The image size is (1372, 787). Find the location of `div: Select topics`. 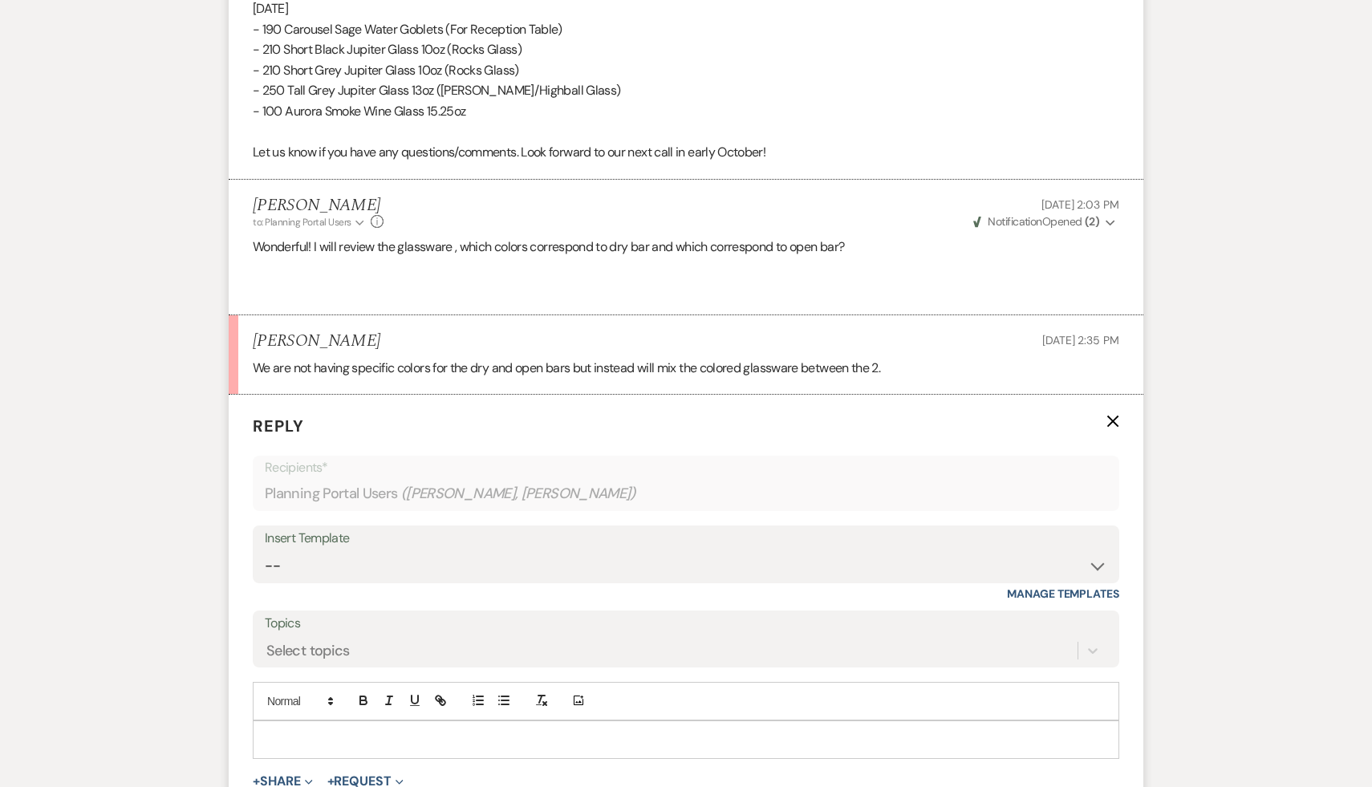

div: Select topics is located at coordinates (308, 650).